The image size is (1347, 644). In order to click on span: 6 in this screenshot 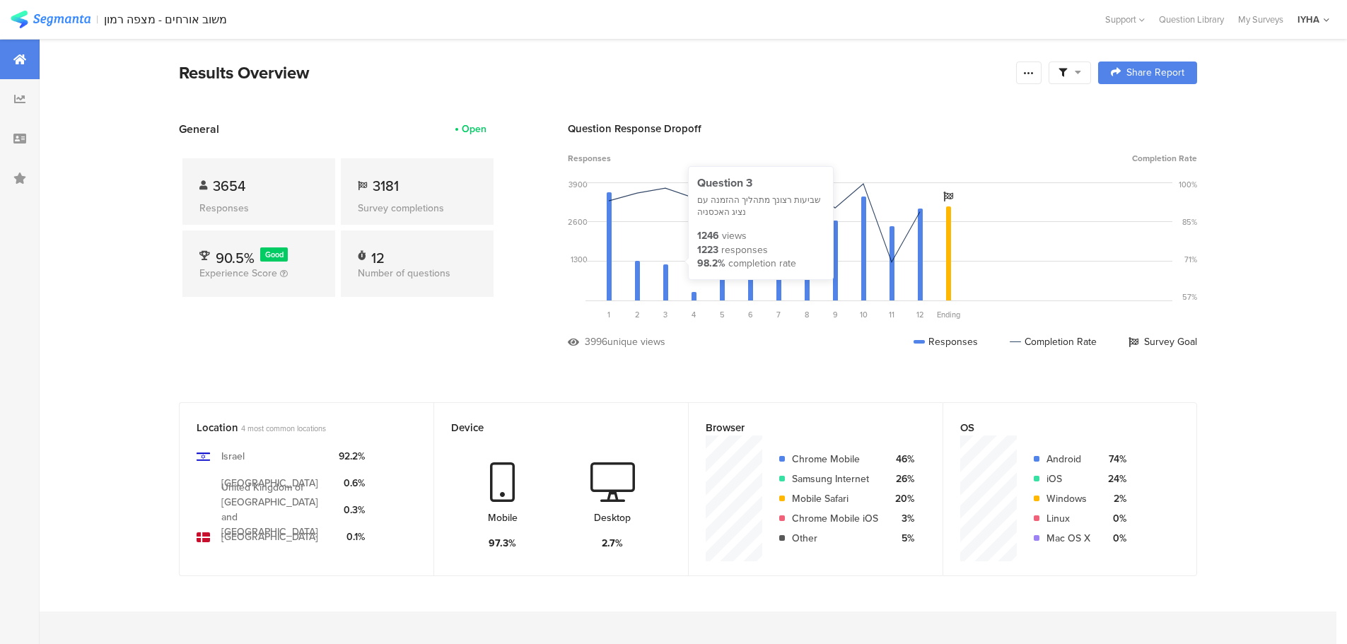, I will do `click(750, 315)`.